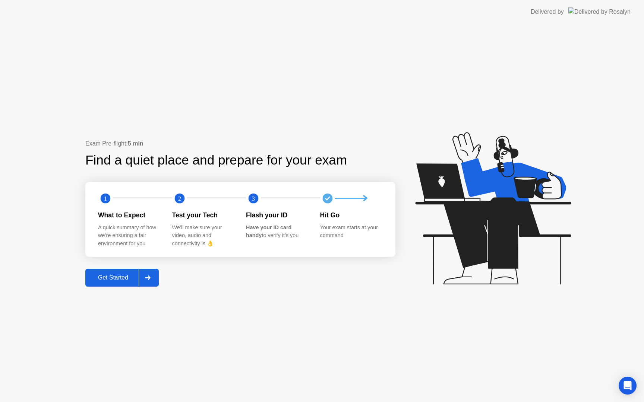  What do you see at coordinates (113, 278) in the screenshot?
I see `div: Get Started` at bounding box center [113, 278].